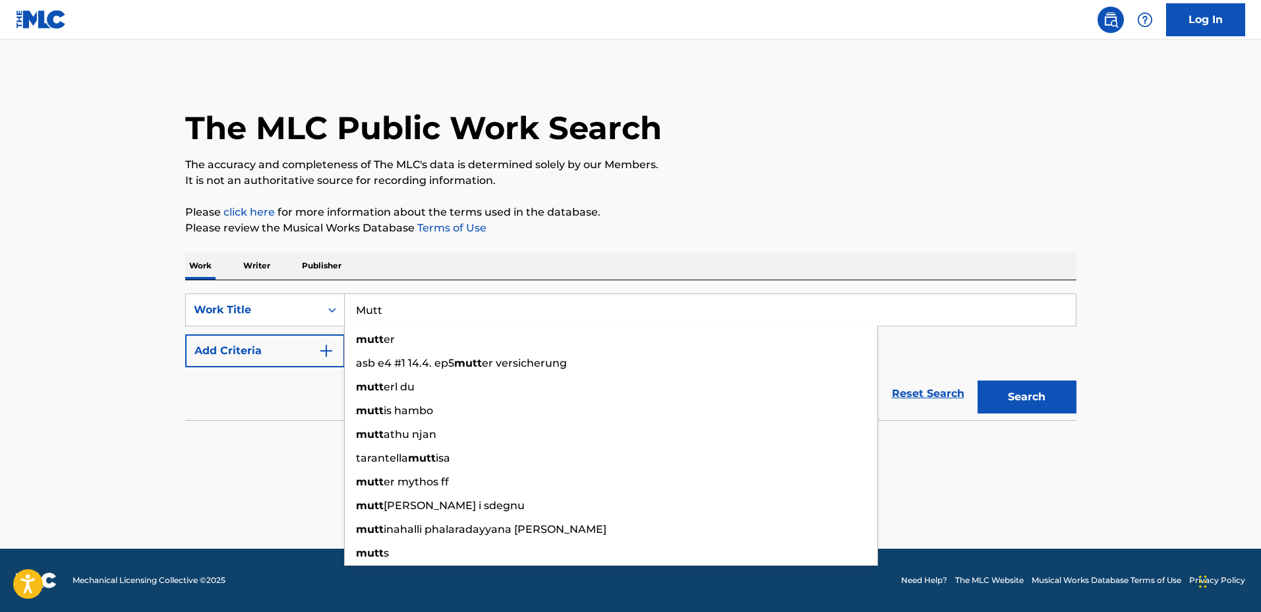  What do you see at coordinates (382, 457) in the screenshot?
I see `span: tarantella` at bounding box center [382, 457].